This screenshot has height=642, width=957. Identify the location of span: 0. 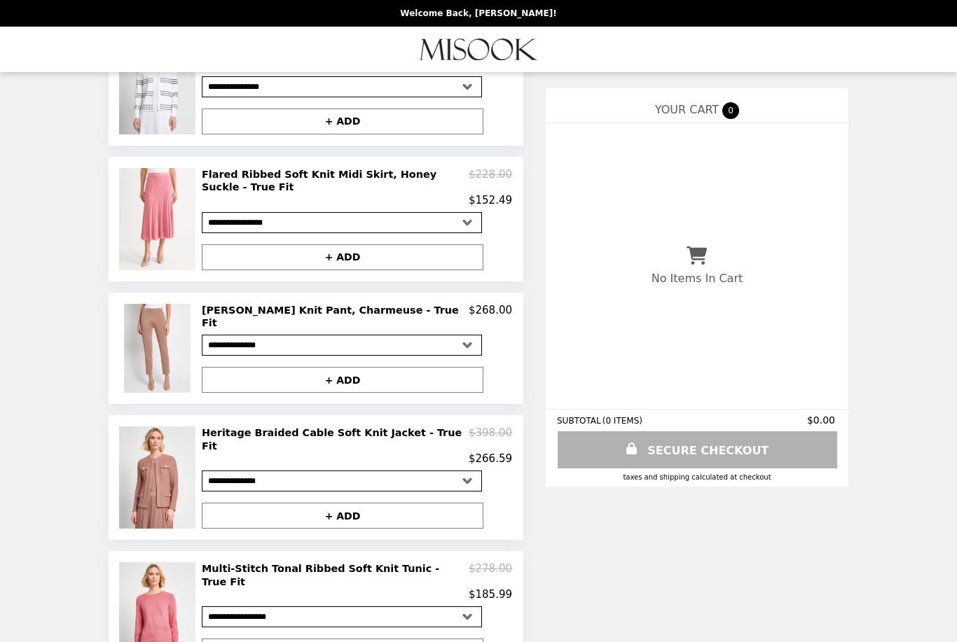
(731, 111).